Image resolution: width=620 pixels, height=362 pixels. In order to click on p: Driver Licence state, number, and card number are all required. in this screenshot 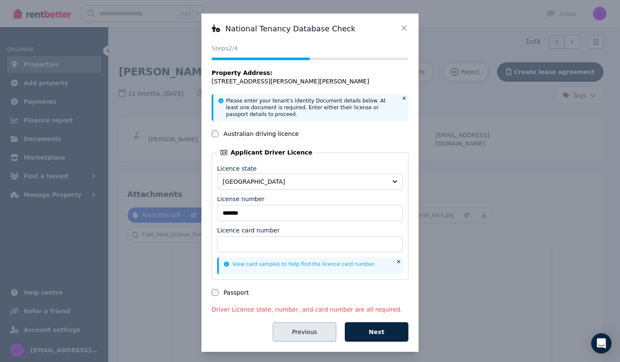, I will do `click(310, 310)`.